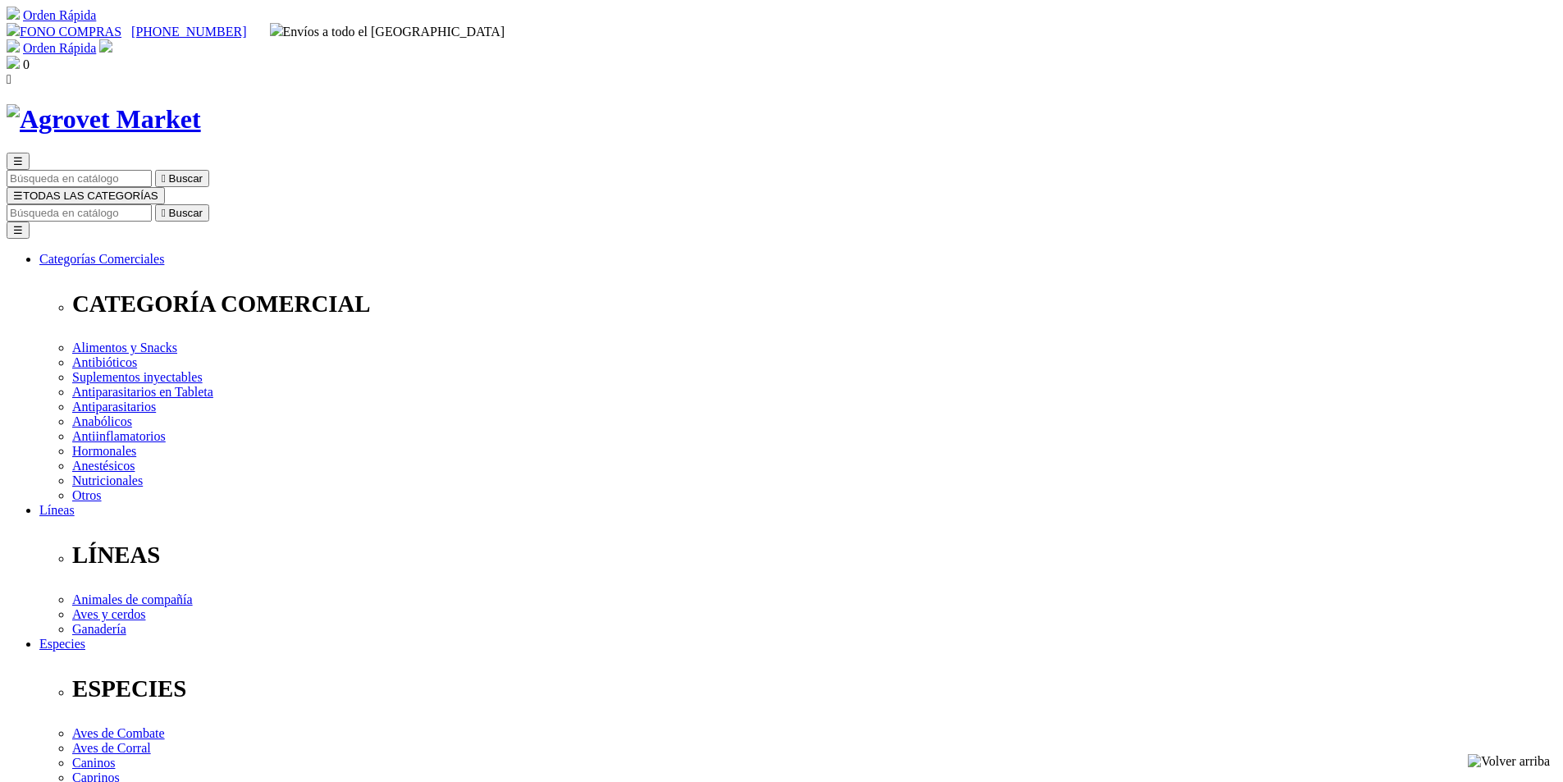 The image size is (1563, 782). Describe the element at coordinates (62, 643) in the screenshot. I see `span: Especies` at that location.